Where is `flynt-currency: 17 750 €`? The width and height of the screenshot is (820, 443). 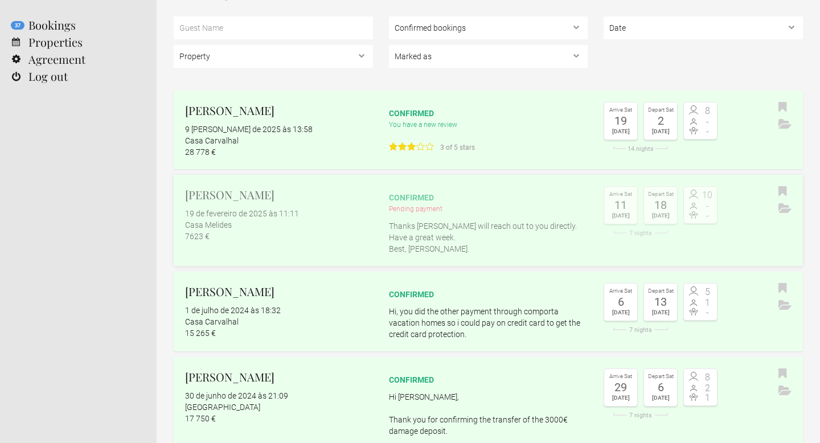
flynt-currency: 17 750 € is located at coordinates (200, 418).